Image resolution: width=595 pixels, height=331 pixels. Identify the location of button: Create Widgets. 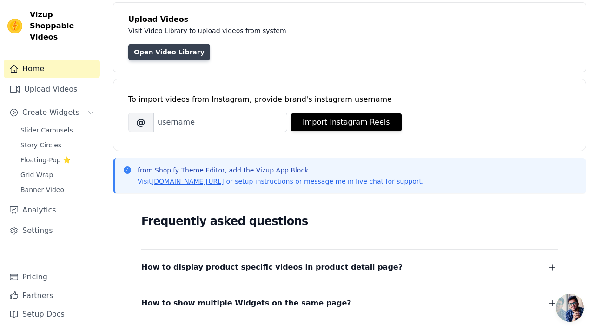
(52, 112).